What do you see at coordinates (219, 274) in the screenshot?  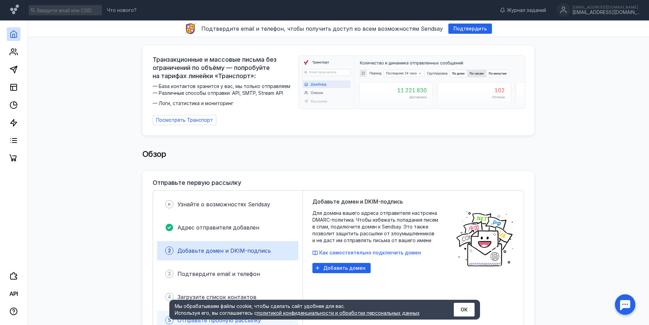 I see `span: Подтвердите email и телефон` at bounding box center [219, 274].